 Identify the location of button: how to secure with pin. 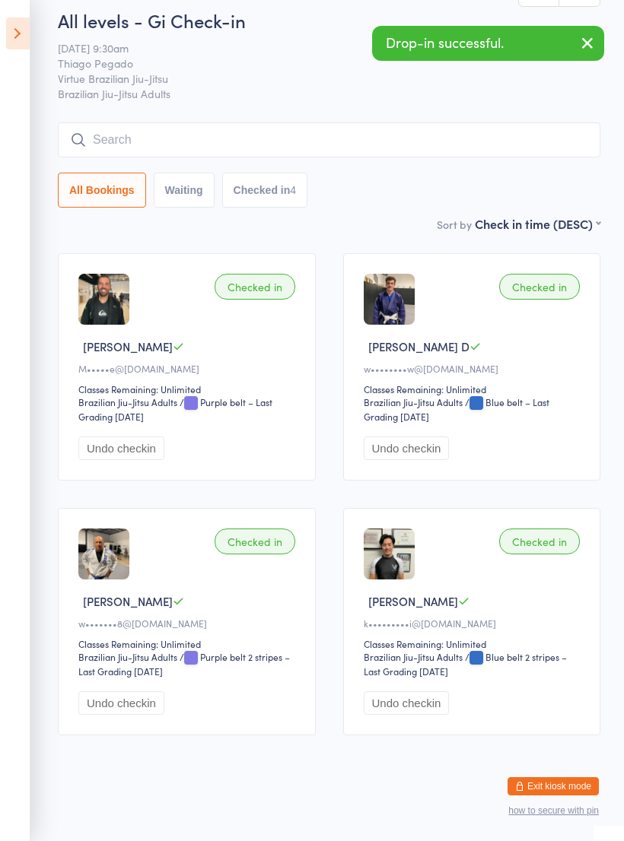
(553, 811).